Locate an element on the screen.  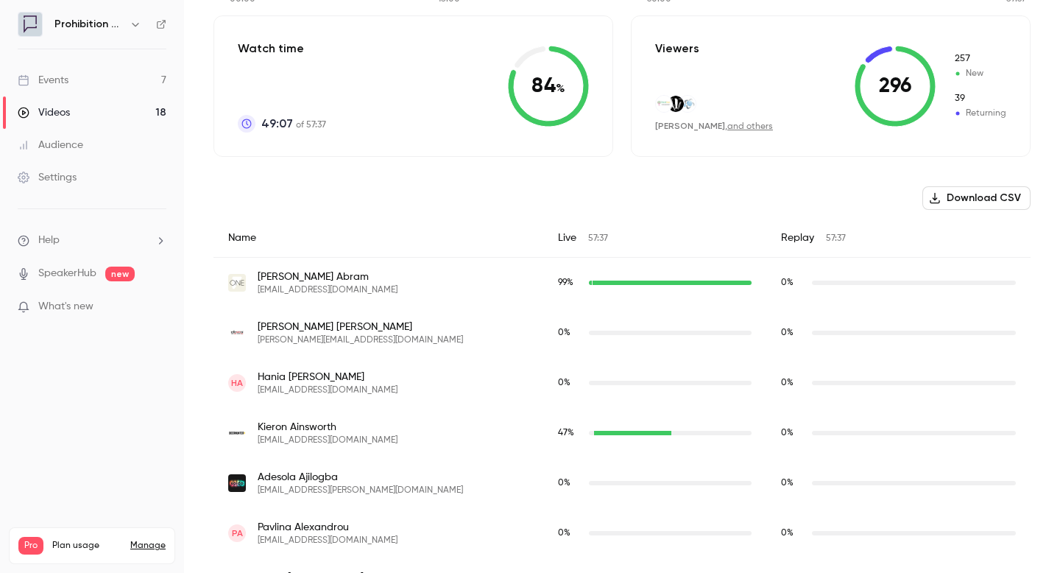
div: Audience is located at coordinates (50, 145).